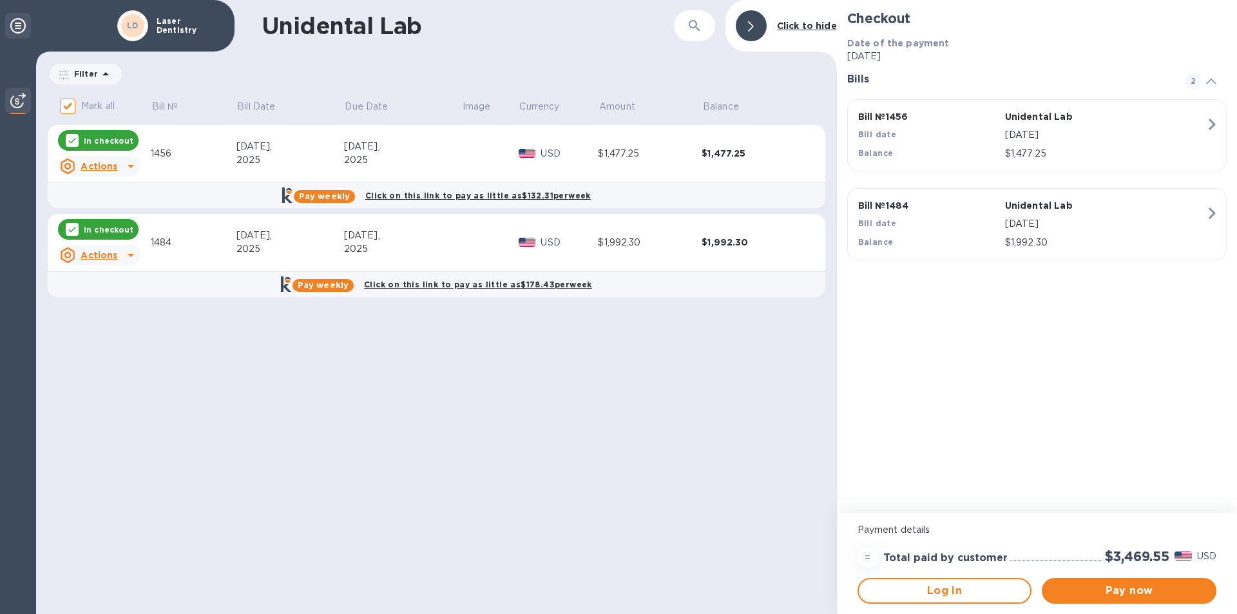  Describe the element at coordinates (83, 73) in the screenshot. I see `p: Filter` at that location.